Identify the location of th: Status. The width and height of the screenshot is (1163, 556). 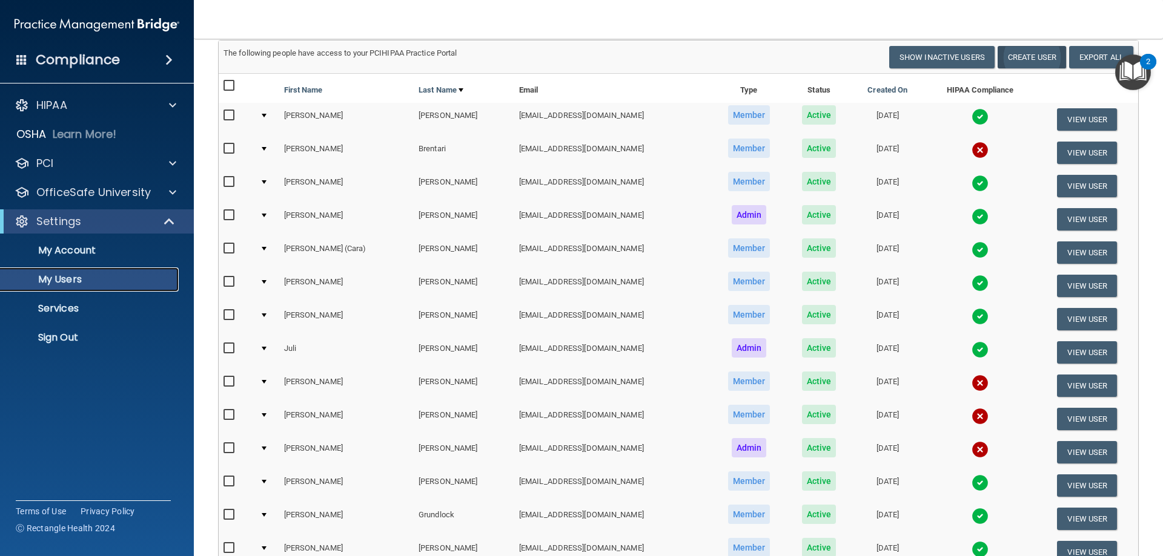
(819, 88).